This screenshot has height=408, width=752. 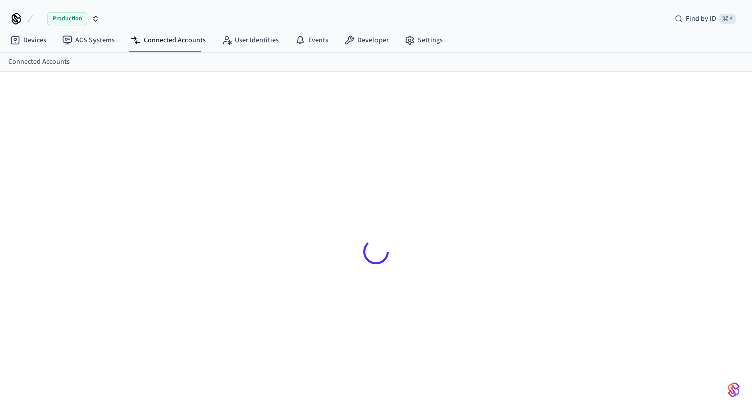 I want to click on span: Production, so click(x=67, y=19).